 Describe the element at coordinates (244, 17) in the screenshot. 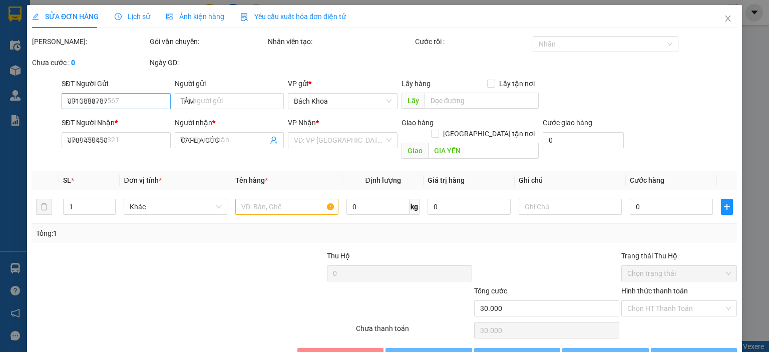

I see `img: icon` at that location.